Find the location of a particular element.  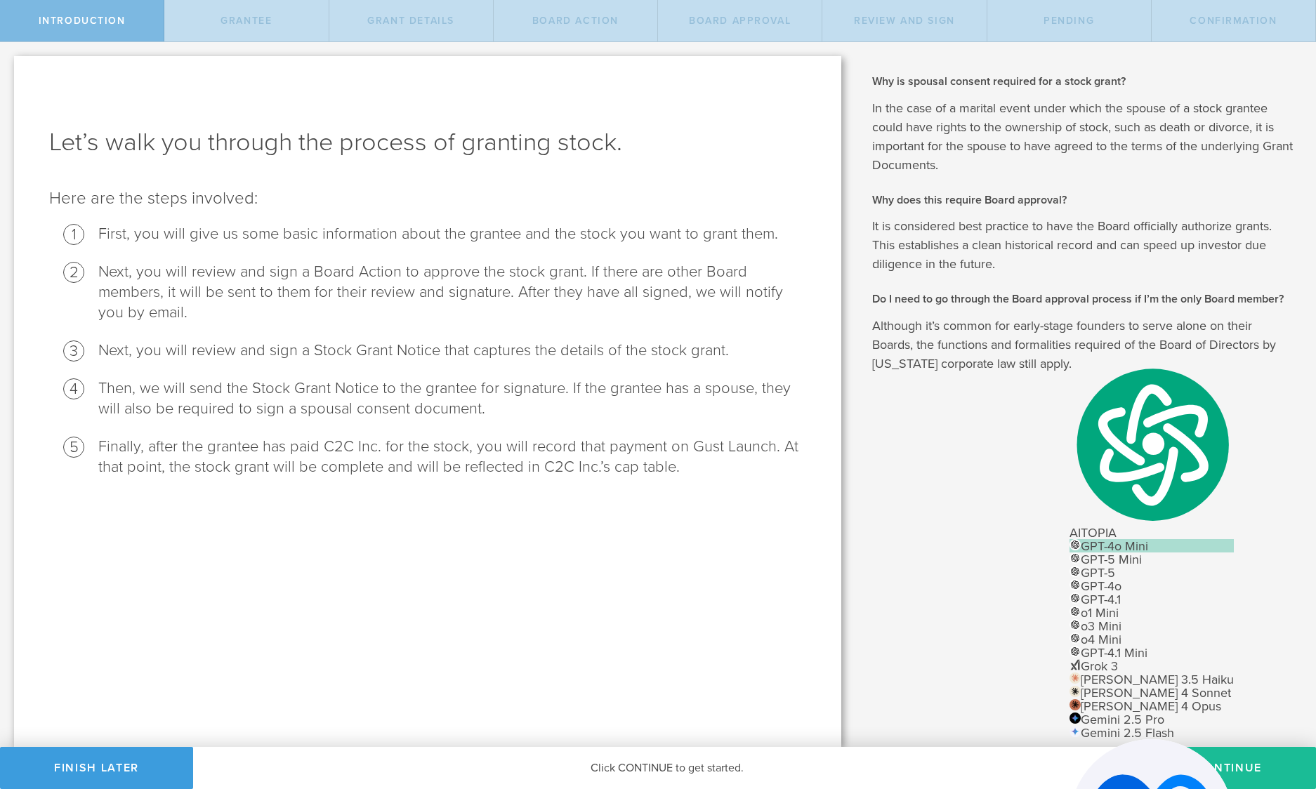

span: Grantee is located at coordinates (246, 20).